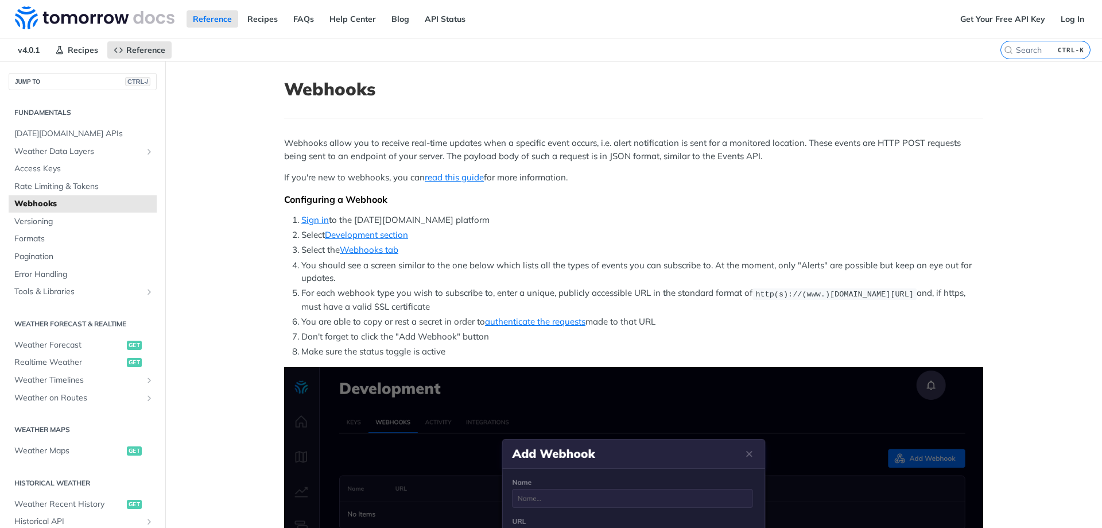 The image size is (1102, 528). Describe the element at coordinates (1071, 50) in the screenshot. I see `kbd: CTRL-K` at that location.